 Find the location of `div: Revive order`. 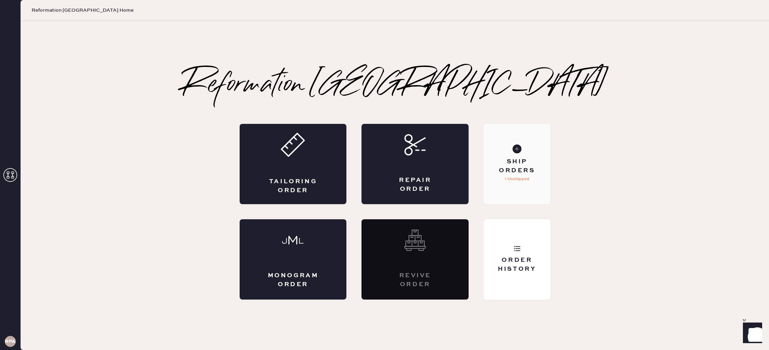

div: Revive order is located at coordinates (415, 280).